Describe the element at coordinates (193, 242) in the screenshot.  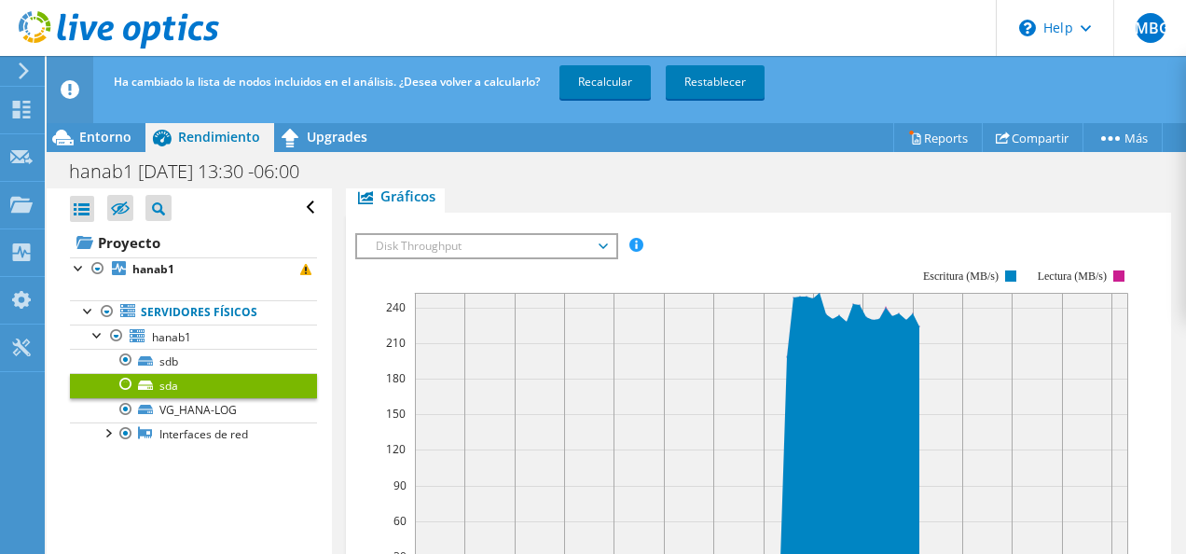
I see `a: Proyecto` at that location.